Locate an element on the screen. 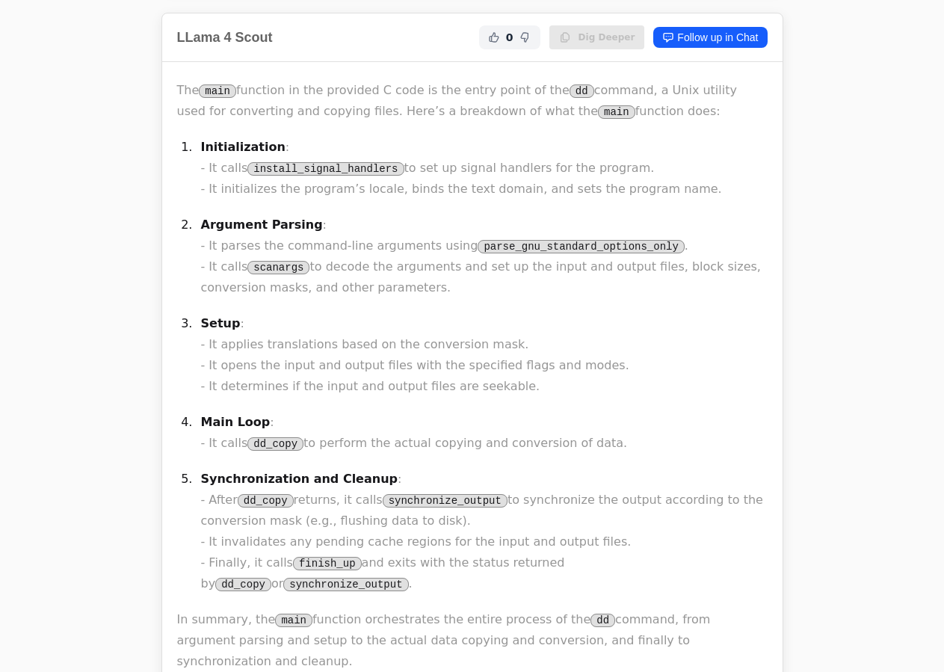  button: Helpful is located at coordinates (494, 37).